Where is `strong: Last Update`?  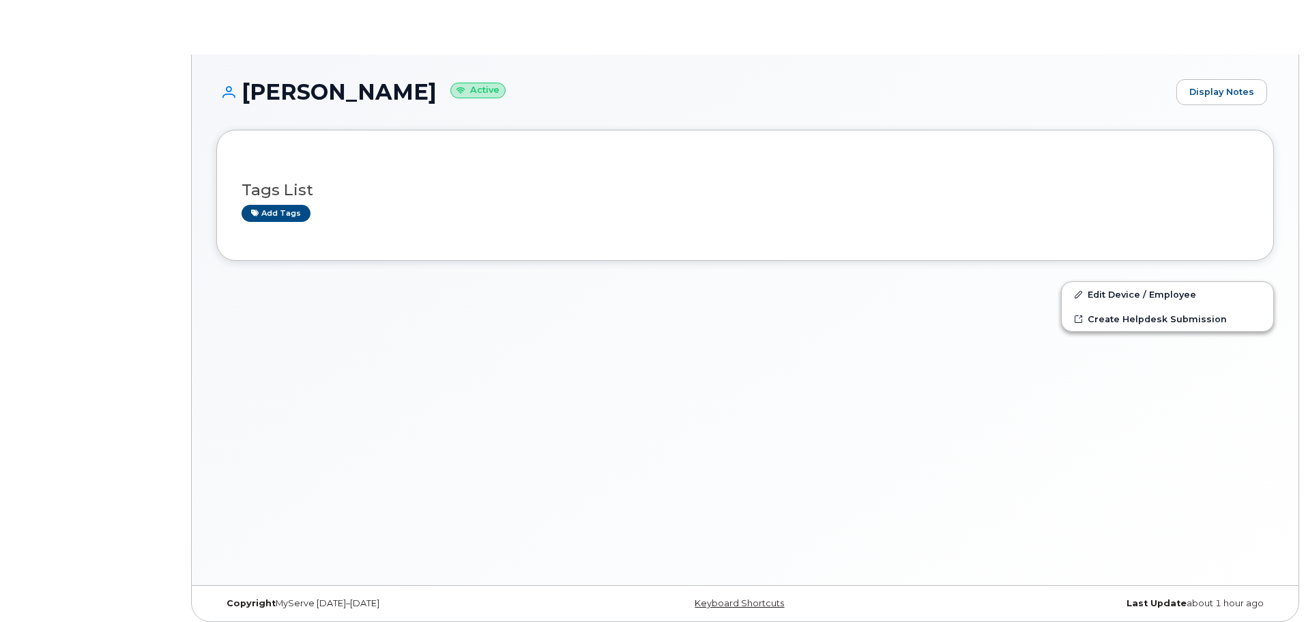 strong: Last Update is located at coordinates (1156, 602).